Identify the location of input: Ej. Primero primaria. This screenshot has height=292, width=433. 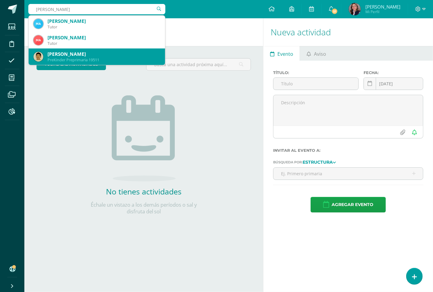
(348, 173).